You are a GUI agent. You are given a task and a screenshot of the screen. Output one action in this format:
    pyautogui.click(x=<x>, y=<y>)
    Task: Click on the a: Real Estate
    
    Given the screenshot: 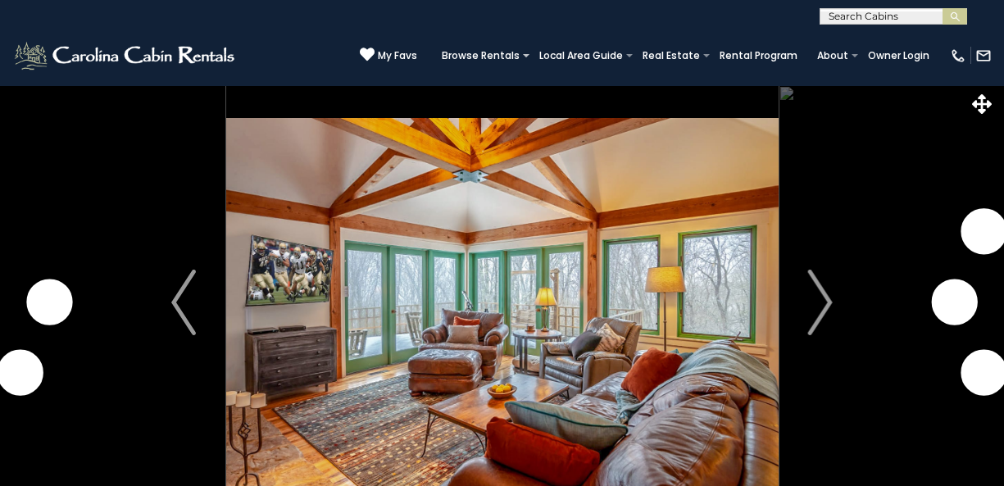 What is the action you would take?
    pyautogui.click(x=671, y=56)
    